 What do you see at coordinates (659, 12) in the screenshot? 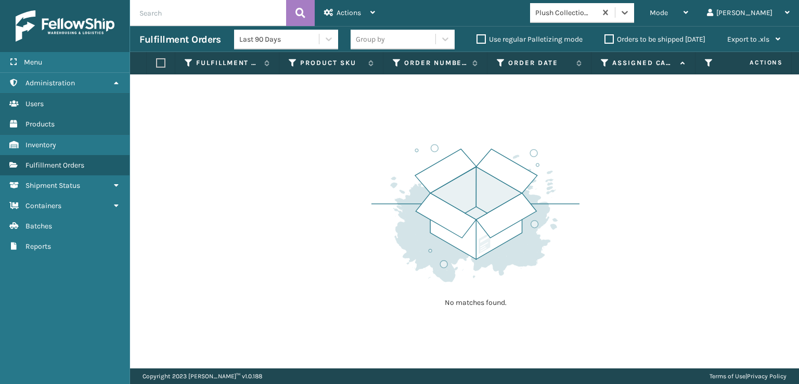
I see `span: Mode` at bounding box center [659, 12].